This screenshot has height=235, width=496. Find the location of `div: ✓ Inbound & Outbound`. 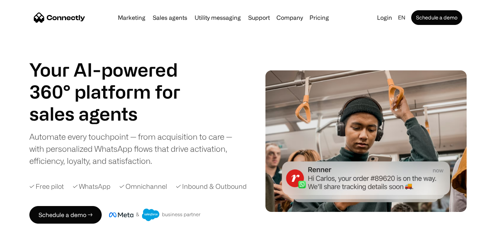

div: ✓ Inbound & Outbound is located at coordinates (211, 187).